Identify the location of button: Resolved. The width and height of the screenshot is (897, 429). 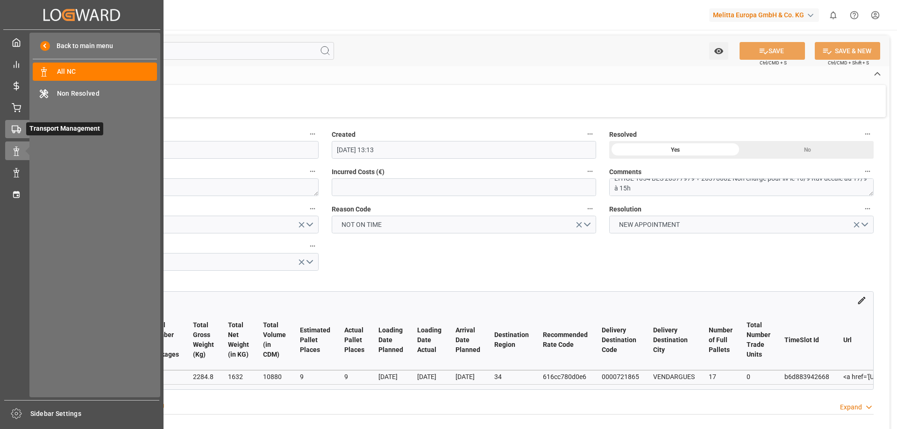
(868, 134).